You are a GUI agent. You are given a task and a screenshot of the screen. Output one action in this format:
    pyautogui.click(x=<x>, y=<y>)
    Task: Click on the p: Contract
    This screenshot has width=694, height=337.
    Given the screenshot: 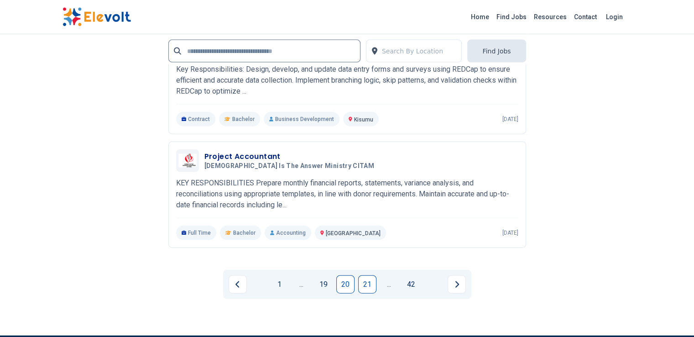 What is the action you would take?
    pyautogui.click(x=196, y=119)
    